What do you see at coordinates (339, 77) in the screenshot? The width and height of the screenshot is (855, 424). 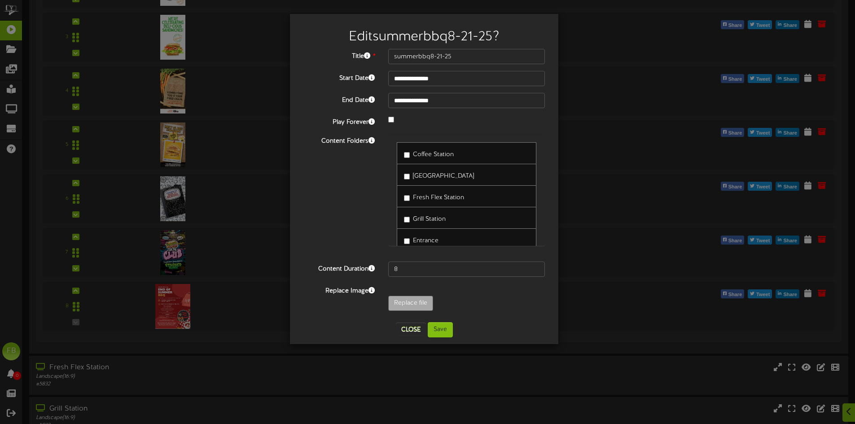 I see `label: Start Date` at bounding box center [339, 77].